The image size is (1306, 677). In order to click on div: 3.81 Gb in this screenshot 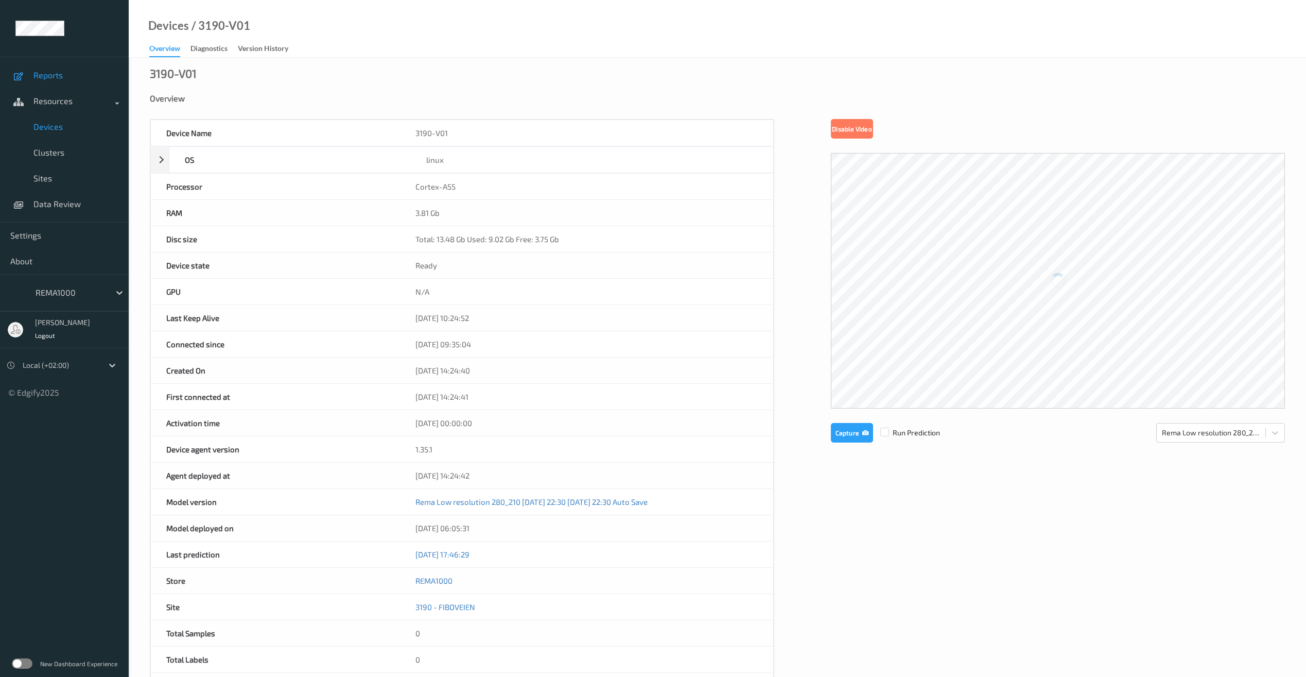, I will do `click(586, 213)`.